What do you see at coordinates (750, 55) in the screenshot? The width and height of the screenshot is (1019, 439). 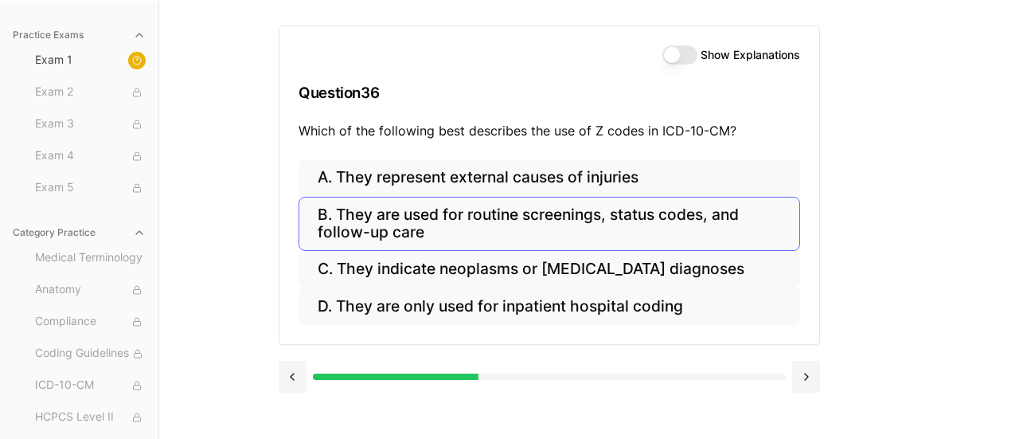 I see `label: Show Explanations` at bounding box center [750, 55].